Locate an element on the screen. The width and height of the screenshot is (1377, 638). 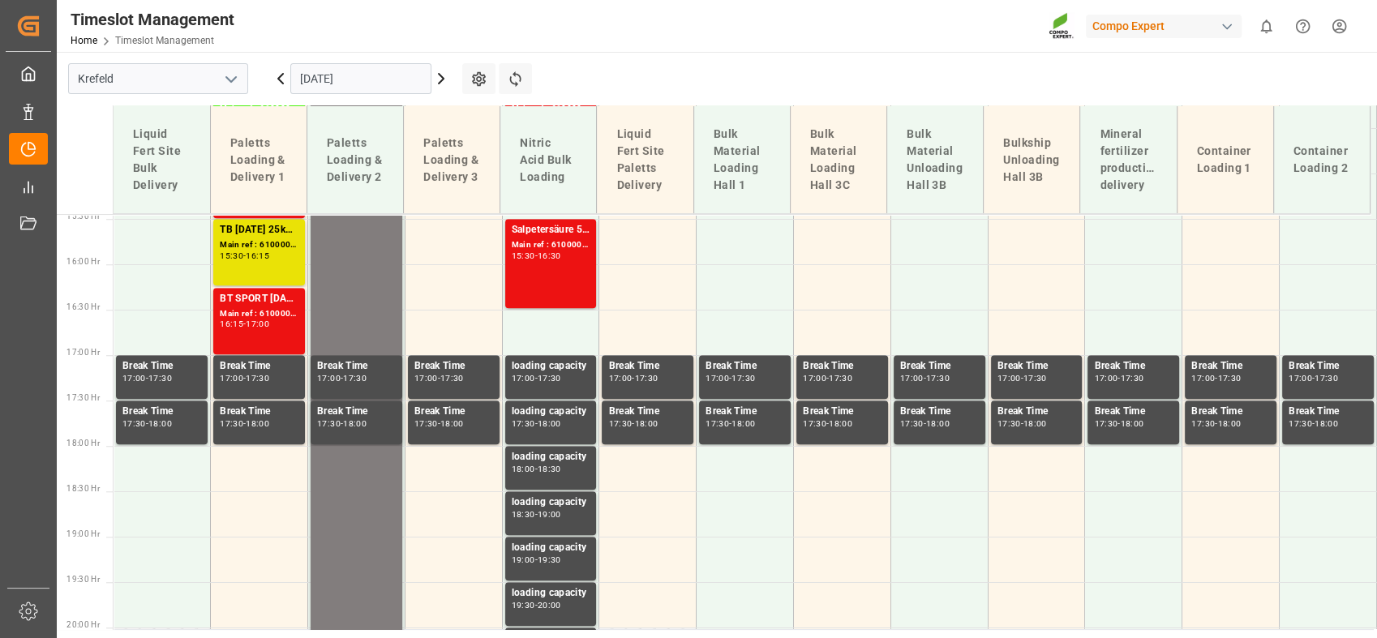
div: 15:30 is located at coordinates (523, 255).